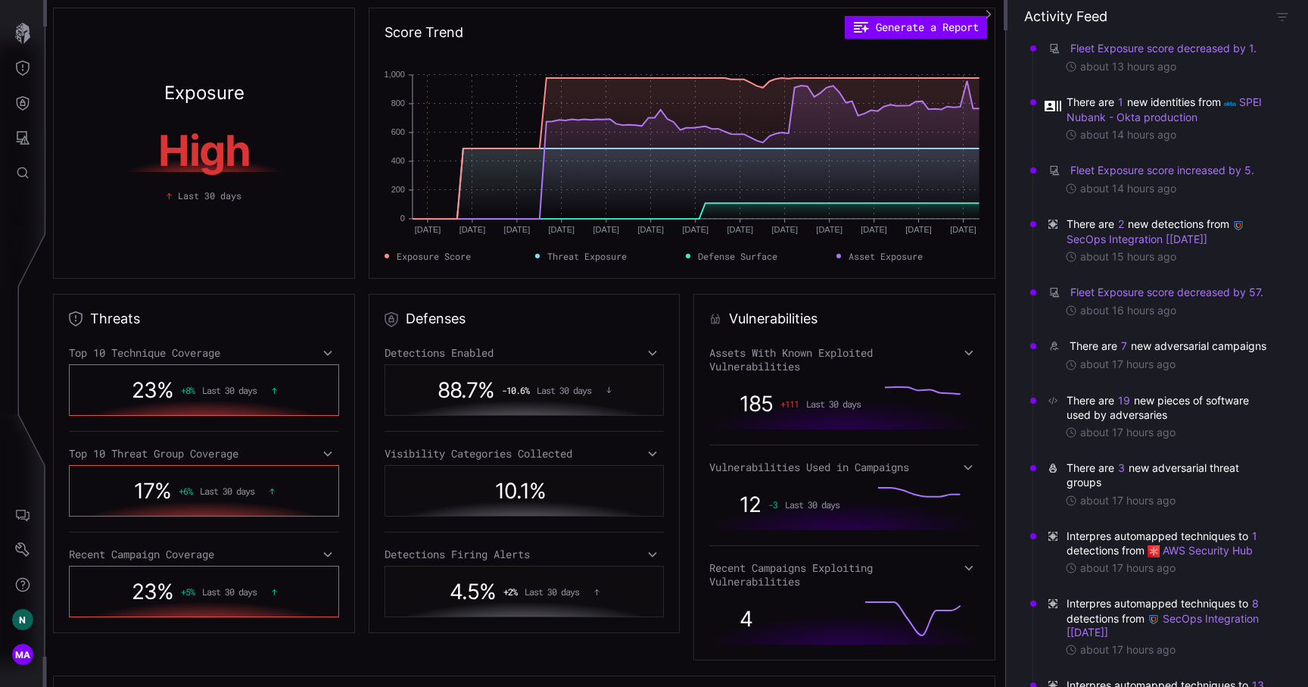 This screenshot has width=1308, height=687. I want to click on div: Recent Campaigns Exploiting Vulnerabilities, so click(844, 575).